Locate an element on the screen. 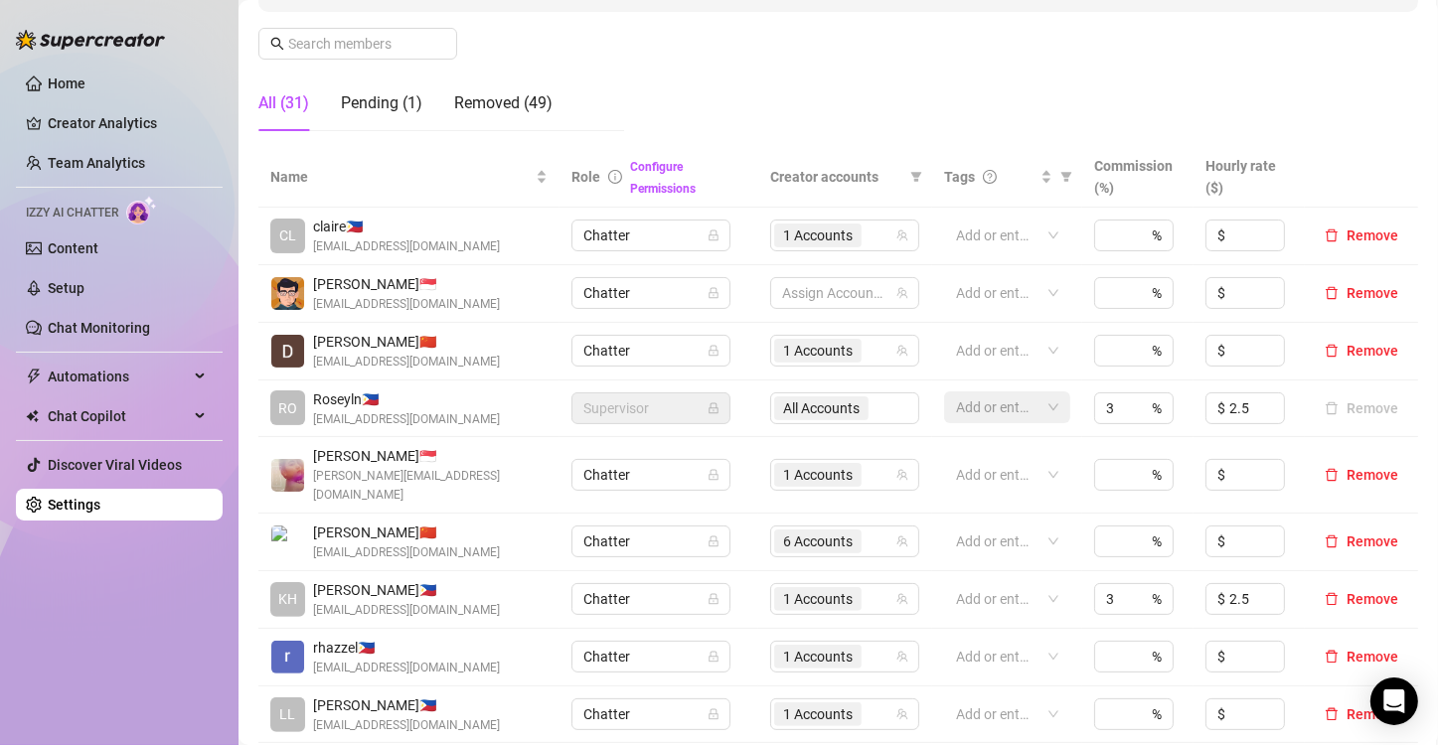 The height and width of the screenshot is (745, 1438). img: Shahani Villareal is located at coordinates (287, 475).